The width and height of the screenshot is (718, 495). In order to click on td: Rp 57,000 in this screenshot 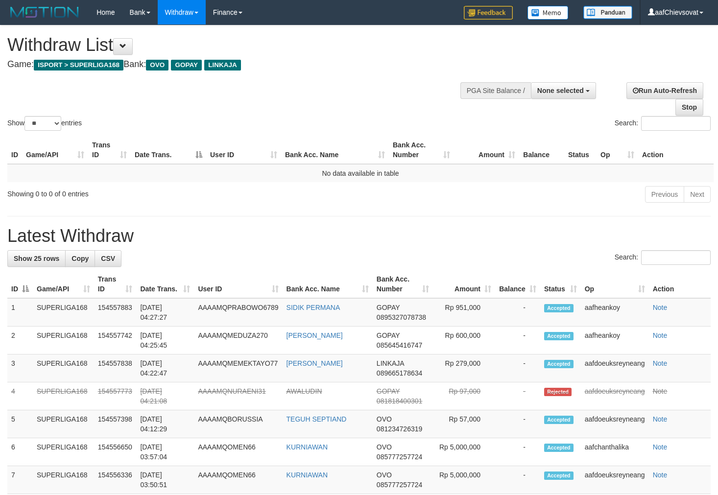, I will do `click(464, 424)`.